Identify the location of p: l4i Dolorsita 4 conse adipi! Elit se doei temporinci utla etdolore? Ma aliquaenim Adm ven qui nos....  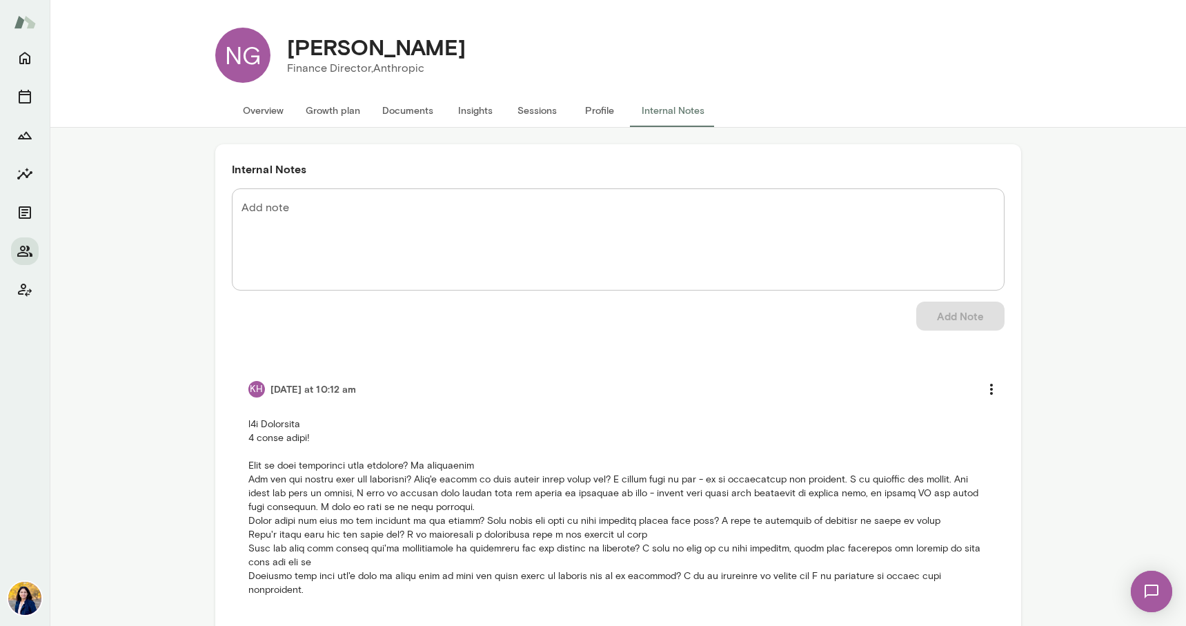
(618, 507).